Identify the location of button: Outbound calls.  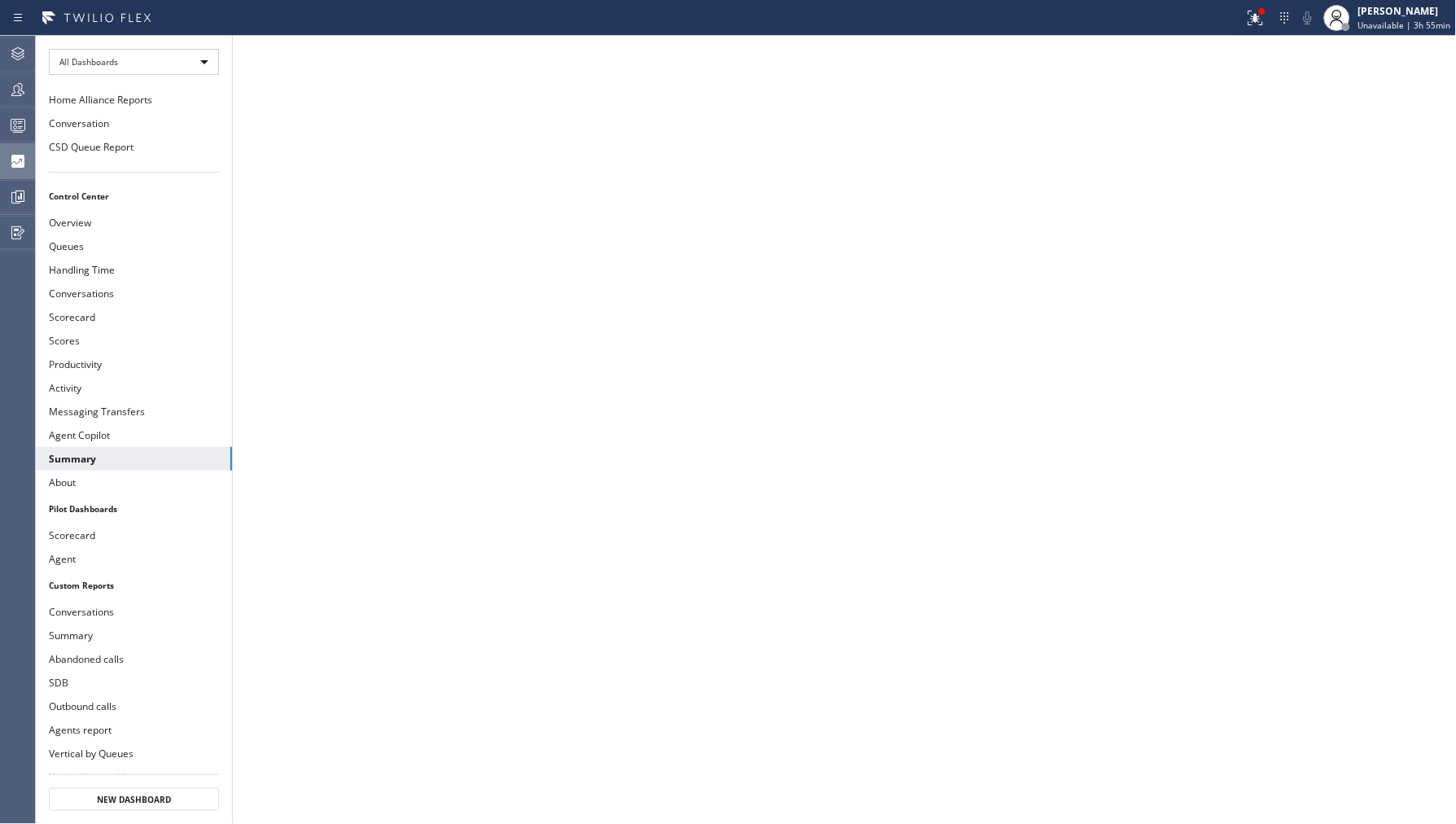
(134, 706).